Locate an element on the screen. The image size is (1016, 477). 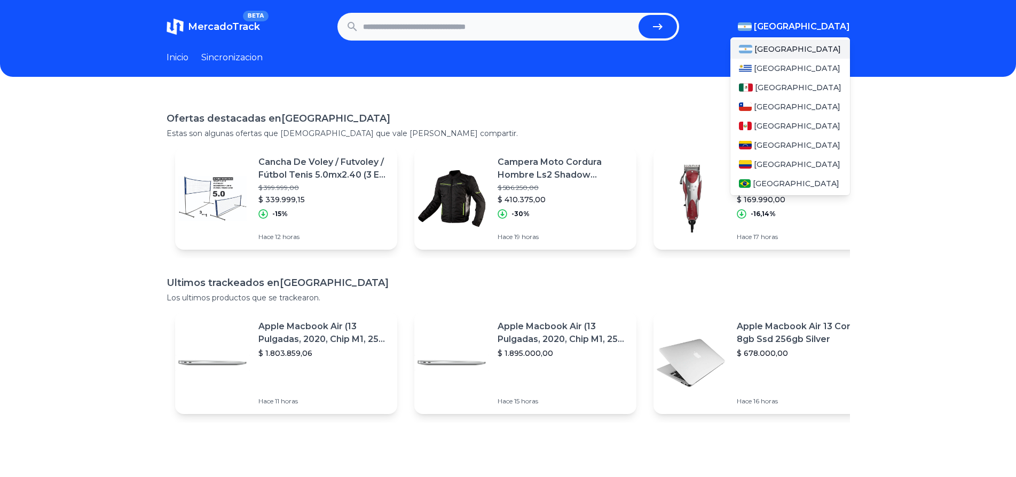
img: Brasil is located at coordinates (745, 184).